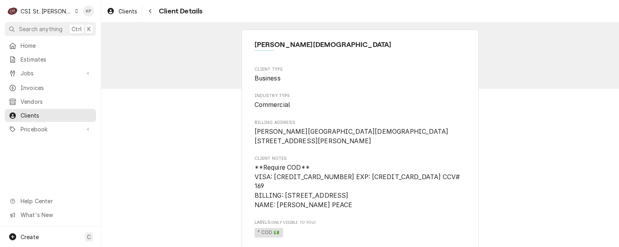 The height and width of the screenshot is (247, 619). Describe the element at coordinates (360, 233) in the screenshot. I see `span: [object Object]` at that location.